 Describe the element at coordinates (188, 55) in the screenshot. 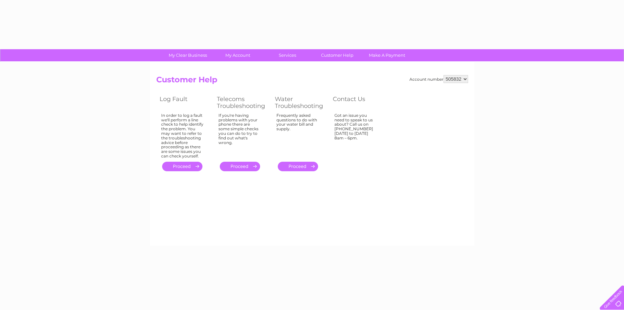

I see `a: My Clear Business` at that location.